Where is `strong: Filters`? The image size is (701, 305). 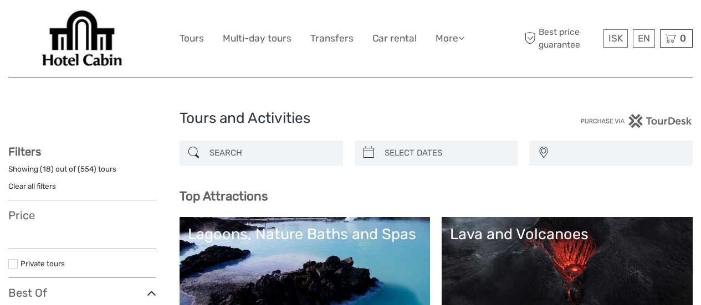
strong: Filters is located at coordinates (24, 152).